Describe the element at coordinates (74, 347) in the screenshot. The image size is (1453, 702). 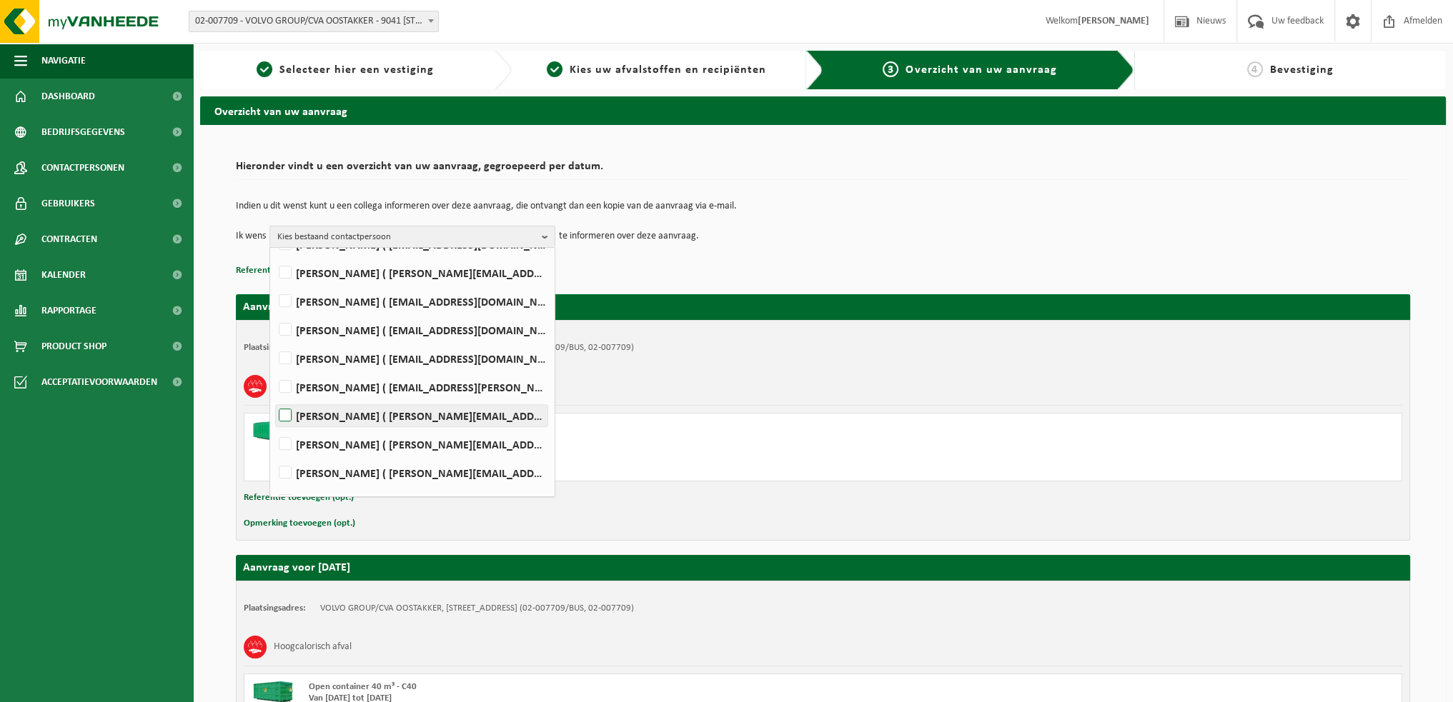
I see `span: Product Shop` at that location.